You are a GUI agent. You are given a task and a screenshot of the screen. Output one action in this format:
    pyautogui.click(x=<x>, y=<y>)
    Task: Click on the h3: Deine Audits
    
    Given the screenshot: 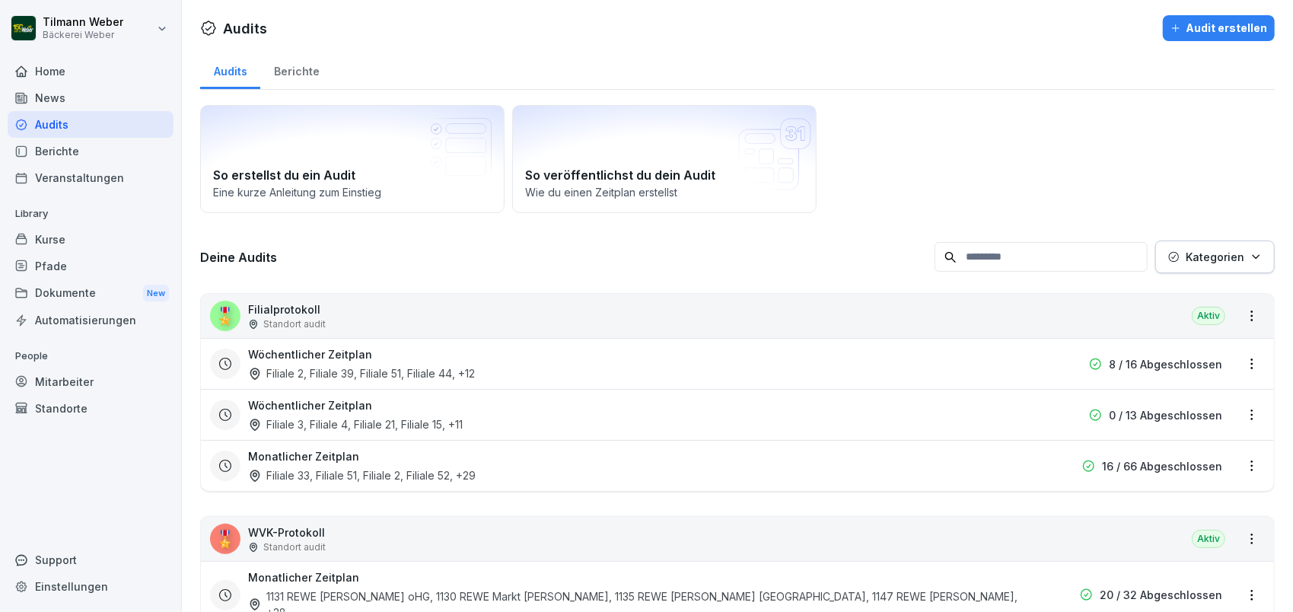 What is the action you would take?
    pyautogui.click(x=563, y=257)
    